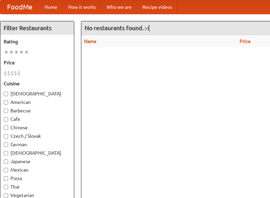  I want to click on input: Chinese, so click(6, 127).